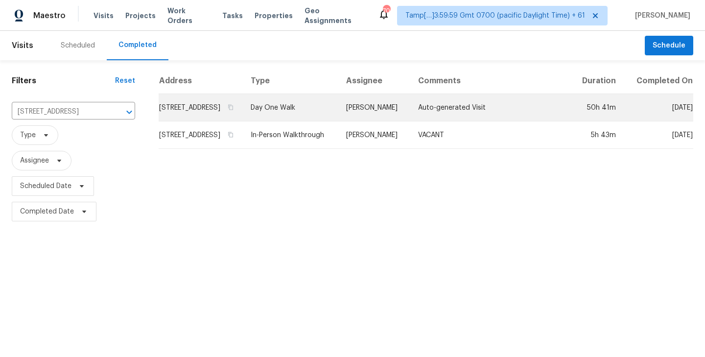 The height and width of the screenshot is (357, 705). Describe the element at coordinates (597, 108) in the screenshot. I see `td: 50h 41m` at that location.